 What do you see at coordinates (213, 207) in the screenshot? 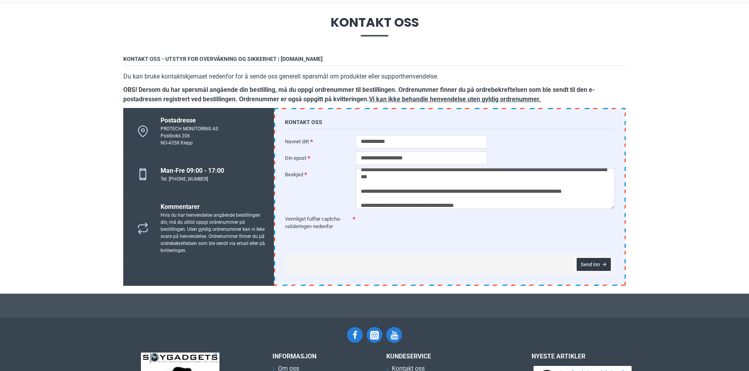
I see `div: Kommentarer` at bounding box center [213, 207].